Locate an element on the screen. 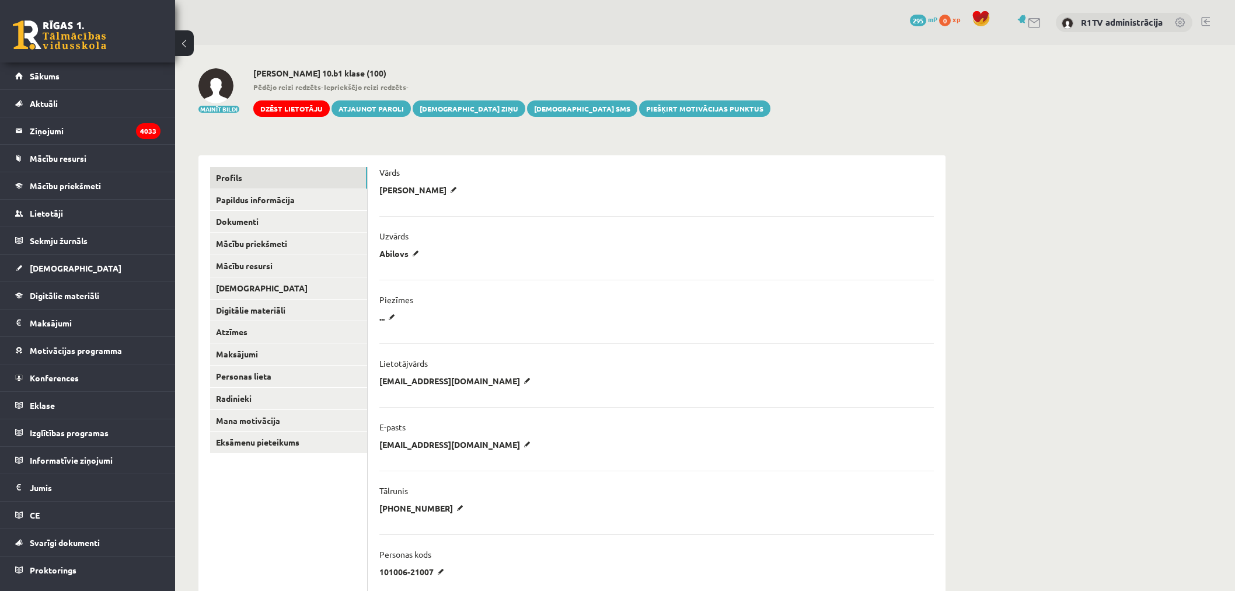 This screenshot has width=1235, height=591. legend: Ziņojumi is located at coordinates (95, 131).